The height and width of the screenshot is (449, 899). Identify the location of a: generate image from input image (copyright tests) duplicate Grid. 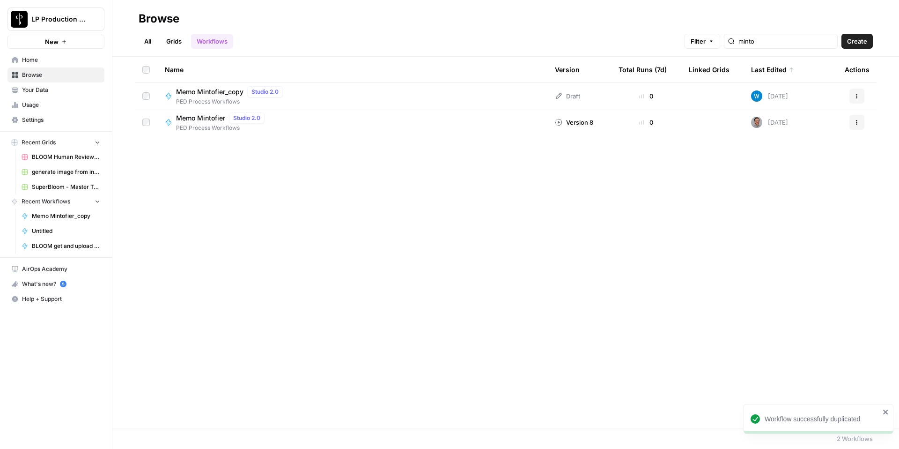
(61, 172).